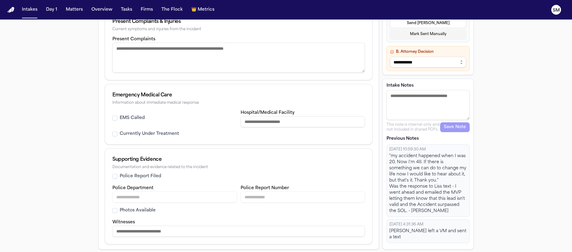 This screenshot has height=252, width=572. What do you see at coordinates (149, 134) in the screenshot?
I see `label: Currently Under Treatment` at bounding box center [149, 134].